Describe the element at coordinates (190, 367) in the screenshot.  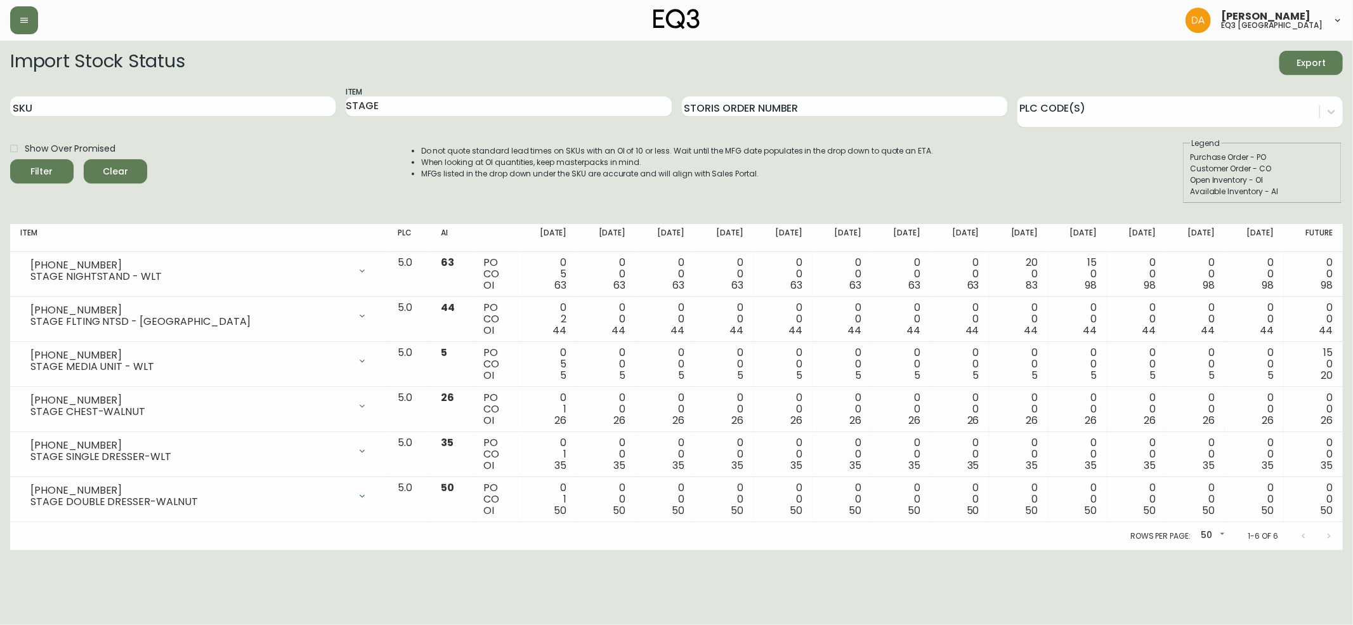
I see `div: STAGE MEDIA UNIT - WLT` at that location.